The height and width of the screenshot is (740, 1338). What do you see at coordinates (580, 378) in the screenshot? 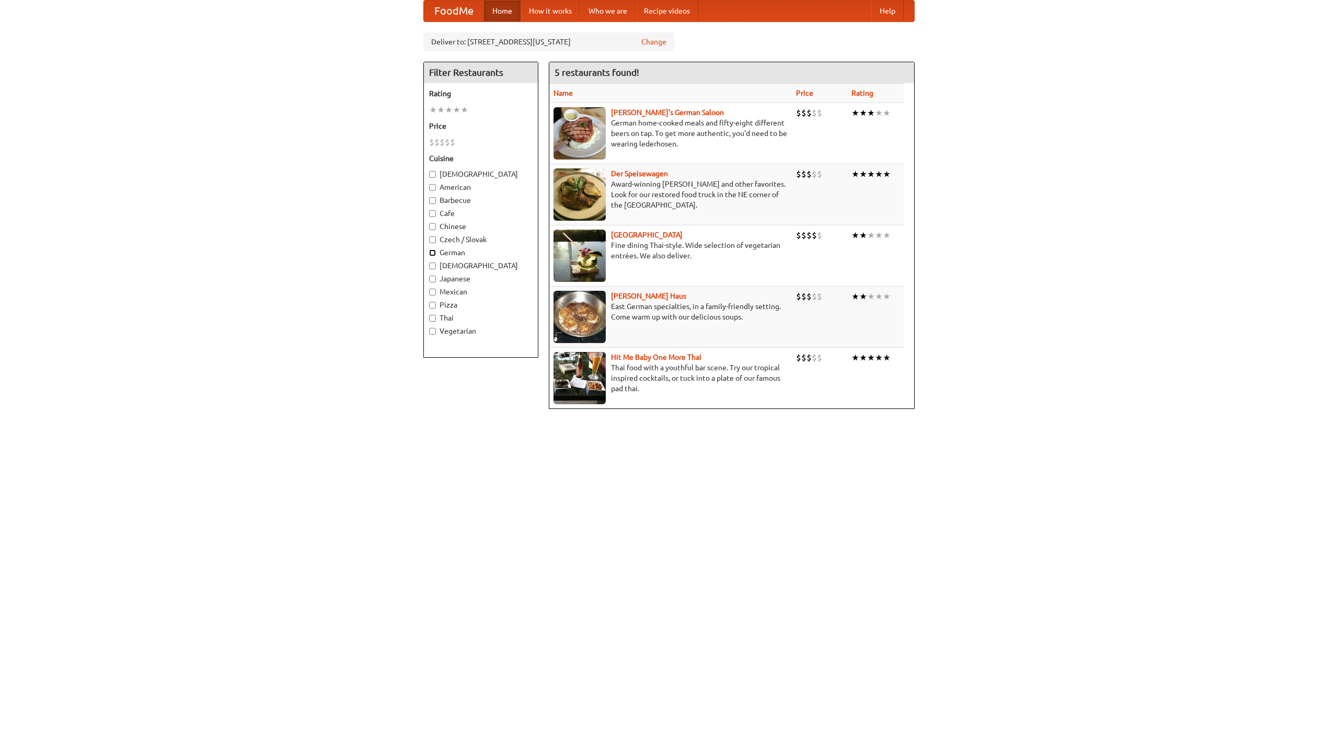
I see `img: babythai.jpg` at bounding box center [580, 378].